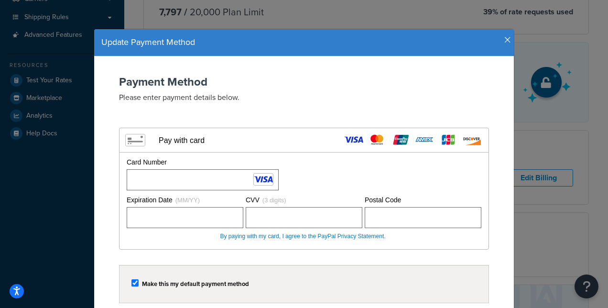 This screenshot has height=308, width=608. Describe the element at coordinates (196, 284) in the screenshot. I see `label: Make this my default payment method` at that location.